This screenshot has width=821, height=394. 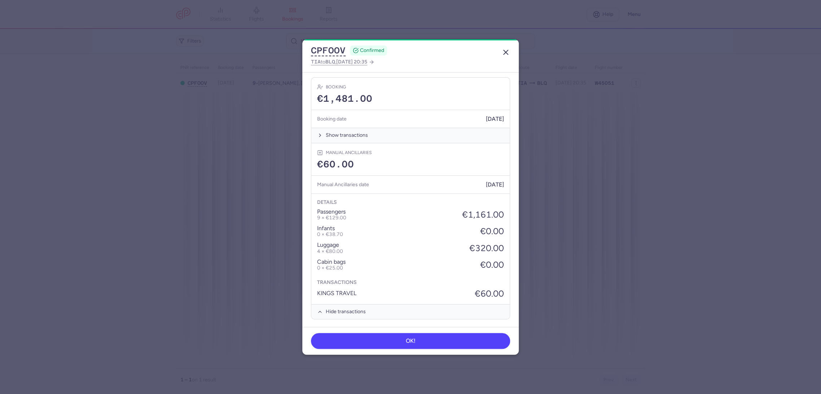 What do you see at coordinates (410, 282) in the screenshot?
I see `h4: Transactions` at bounding box center [410, 282].